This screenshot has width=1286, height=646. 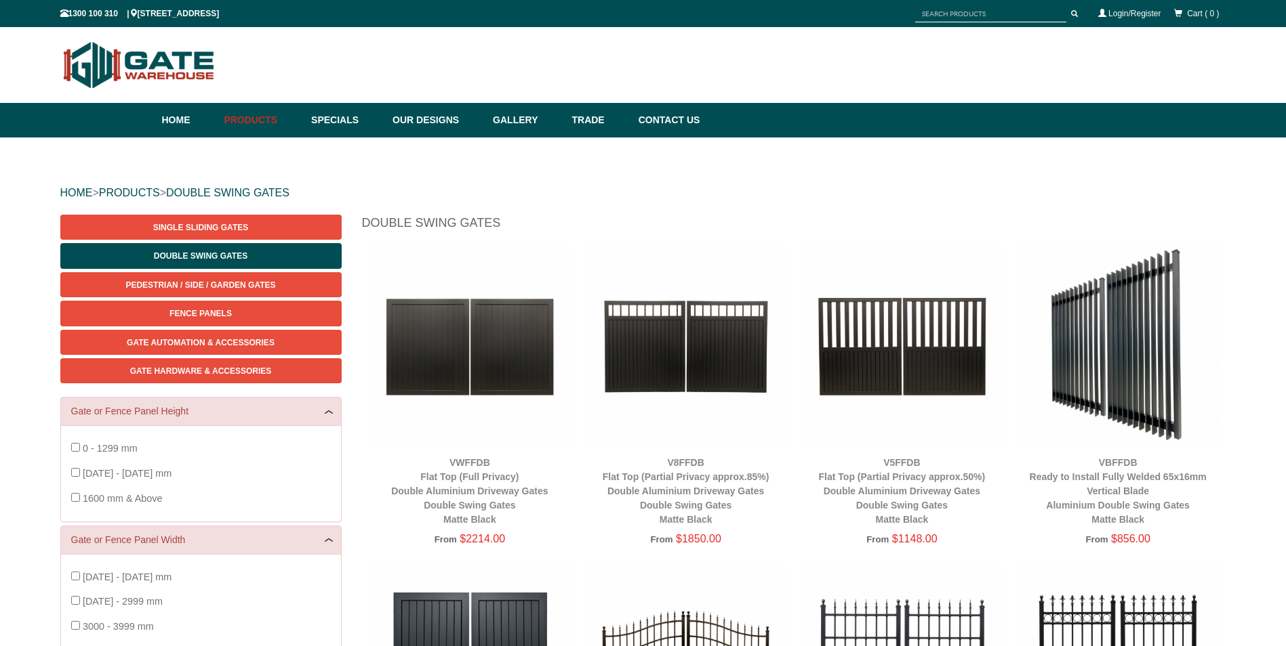 What do you see at coordinates (201, 371) in the screenshot?
I see `span: Gate Hardware & Accessories` at bounding box center [201, 371].